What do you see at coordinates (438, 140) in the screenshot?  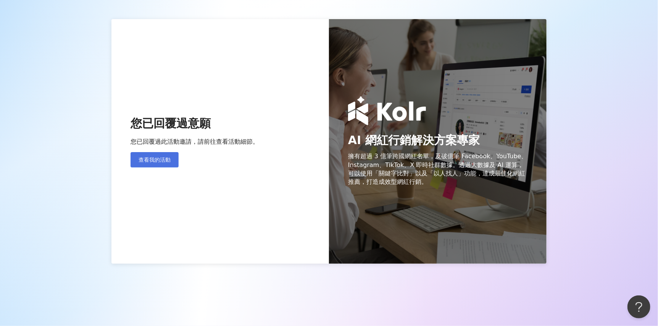 I see `span: AI 網紅行銷解決方案專家` at bounding box center [438, 140].